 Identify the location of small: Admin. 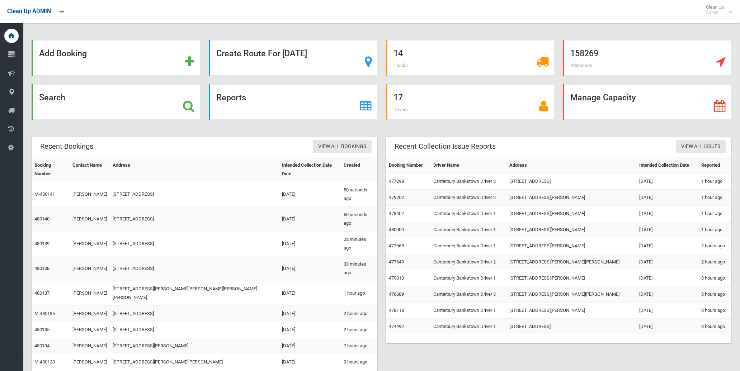
(715, 12).